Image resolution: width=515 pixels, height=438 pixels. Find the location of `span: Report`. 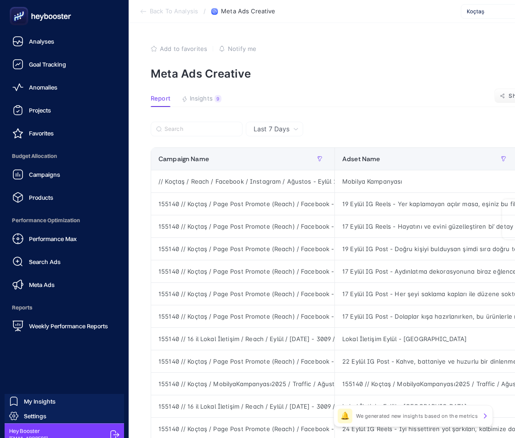

span: Report is located at coordinates (160, 99).